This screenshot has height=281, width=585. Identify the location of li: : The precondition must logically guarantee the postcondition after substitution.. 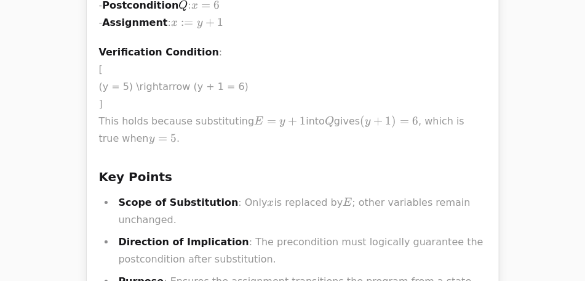
(301, 251).